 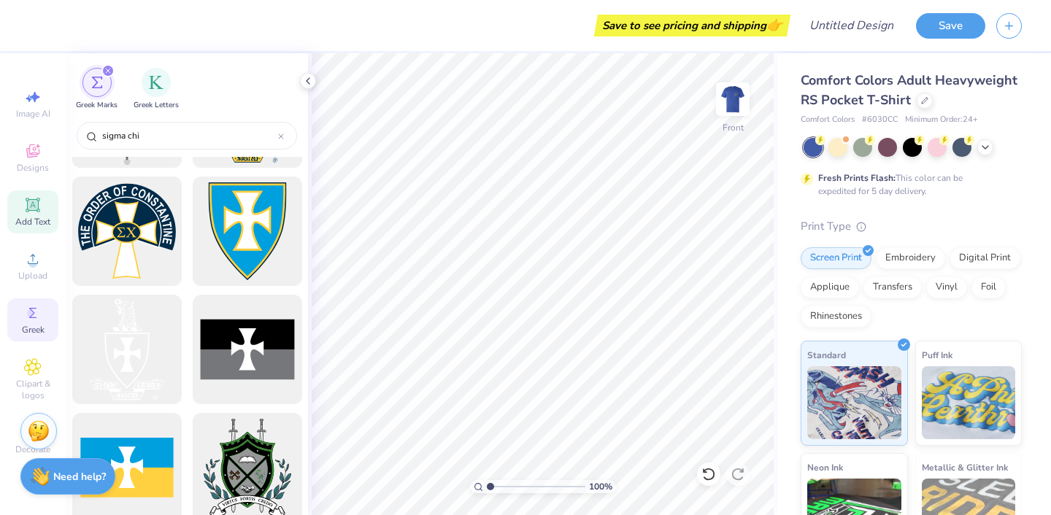 What do you see at coordinates (156, 105) in the screenshot?
I see `span: Greek Letters` at bounding box center [156, 105].